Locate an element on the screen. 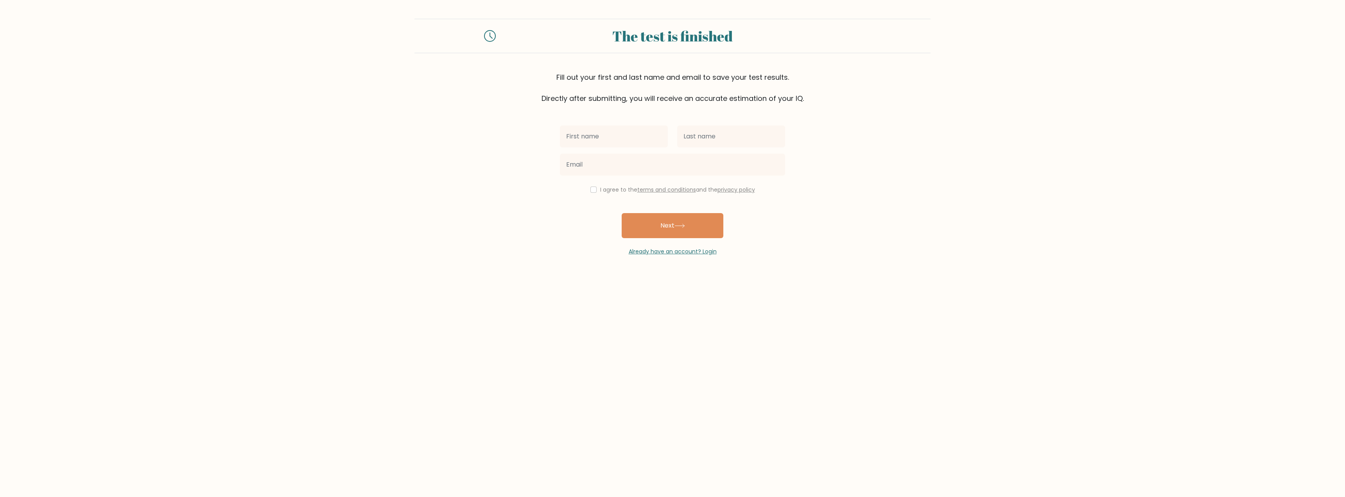 This screenshot has width=1345, height=497. input: Last name is located at coordinates (731, 136).